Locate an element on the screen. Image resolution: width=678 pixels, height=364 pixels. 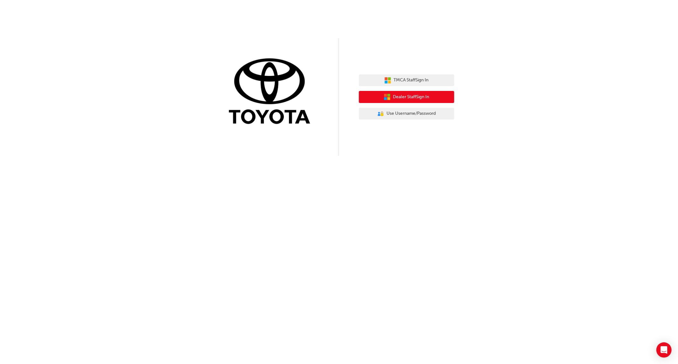
button: Use Username/Password is located at coordinates (406, 114).